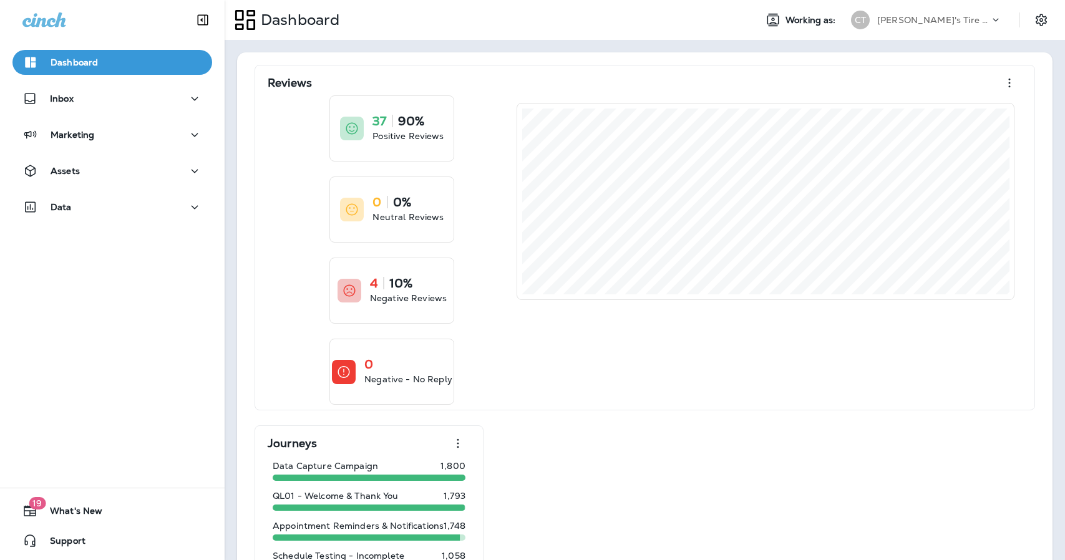 Image resolution: width=1065 pixels, height=560 pixels. What do you see at coordinates (290, 83) in the screenshot?
I see `p: Reviews` at bounding box center [290, 83].